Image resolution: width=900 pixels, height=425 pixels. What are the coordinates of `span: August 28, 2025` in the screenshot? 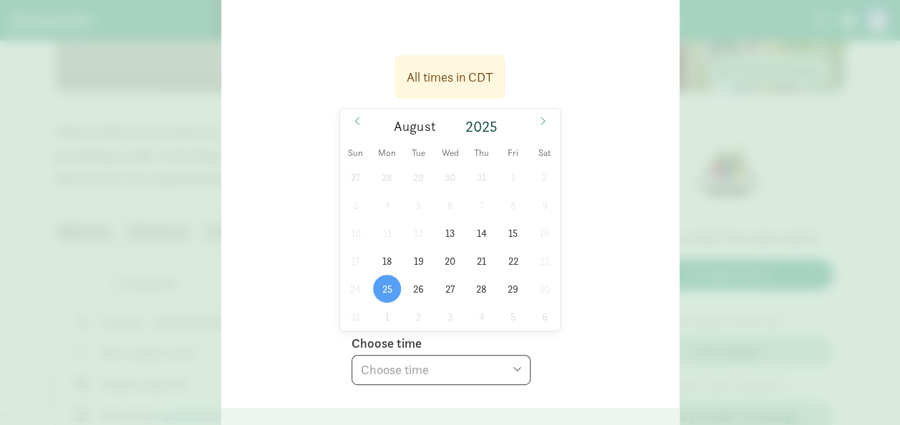 It's located at (481, 289).